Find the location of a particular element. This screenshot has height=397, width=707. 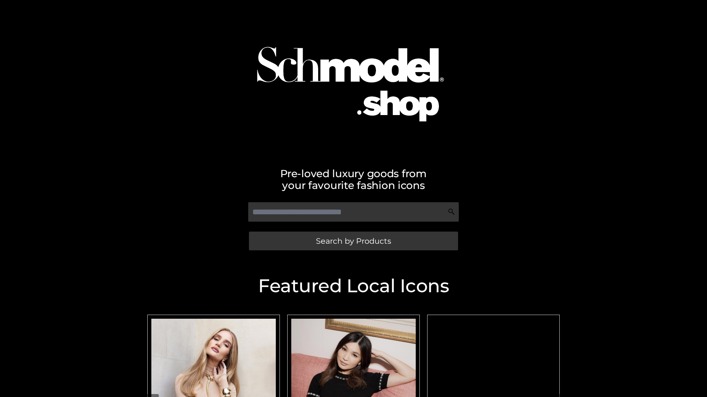

a: Search by Products is located at coordinates (353, 241).